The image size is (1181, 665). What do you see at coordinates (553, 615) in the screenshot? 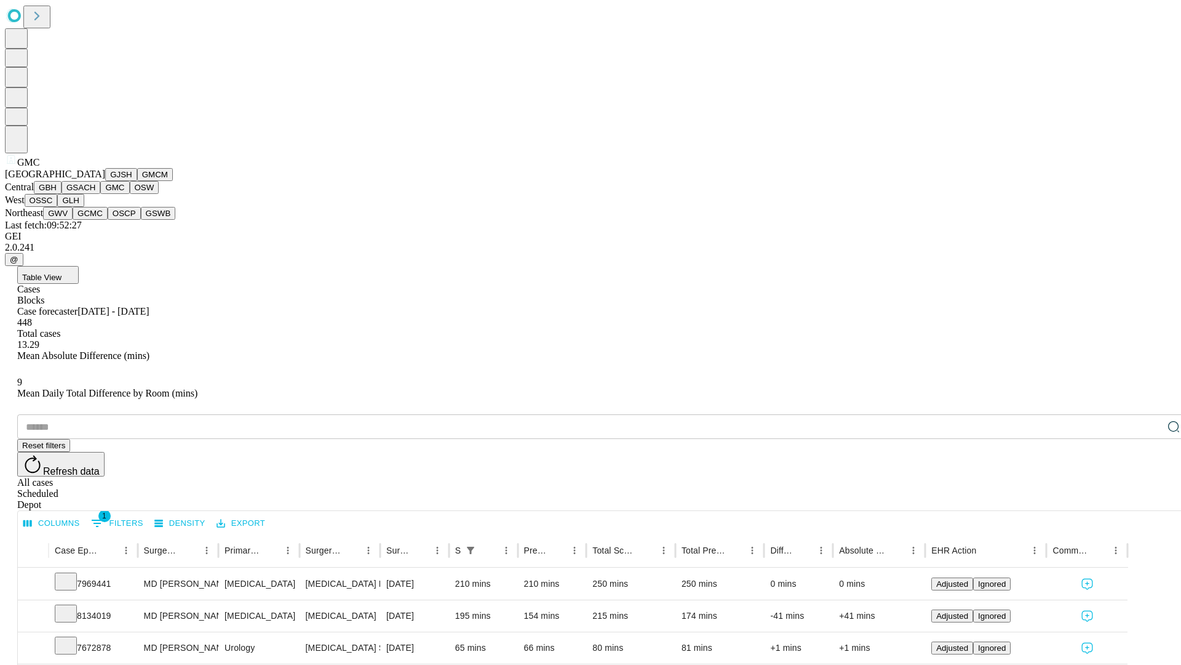
I see `div: 154 mins` at bounding box center [553, 615].